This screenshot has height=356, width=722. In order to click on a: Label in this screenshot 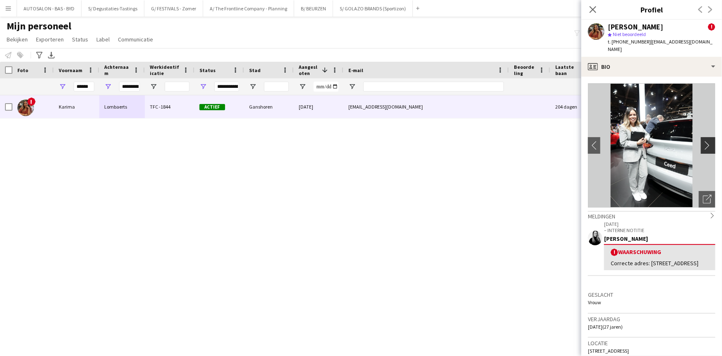, I will do `click(103, 39)`.